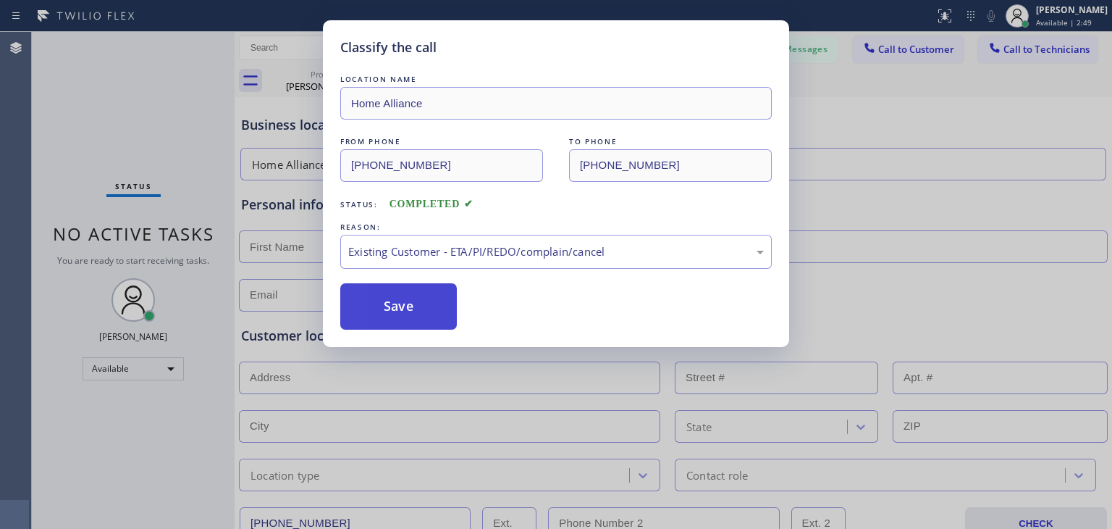 This screenshot has width=1112, height=529. I want to click on div: TO PHONE, so click(671, 141).